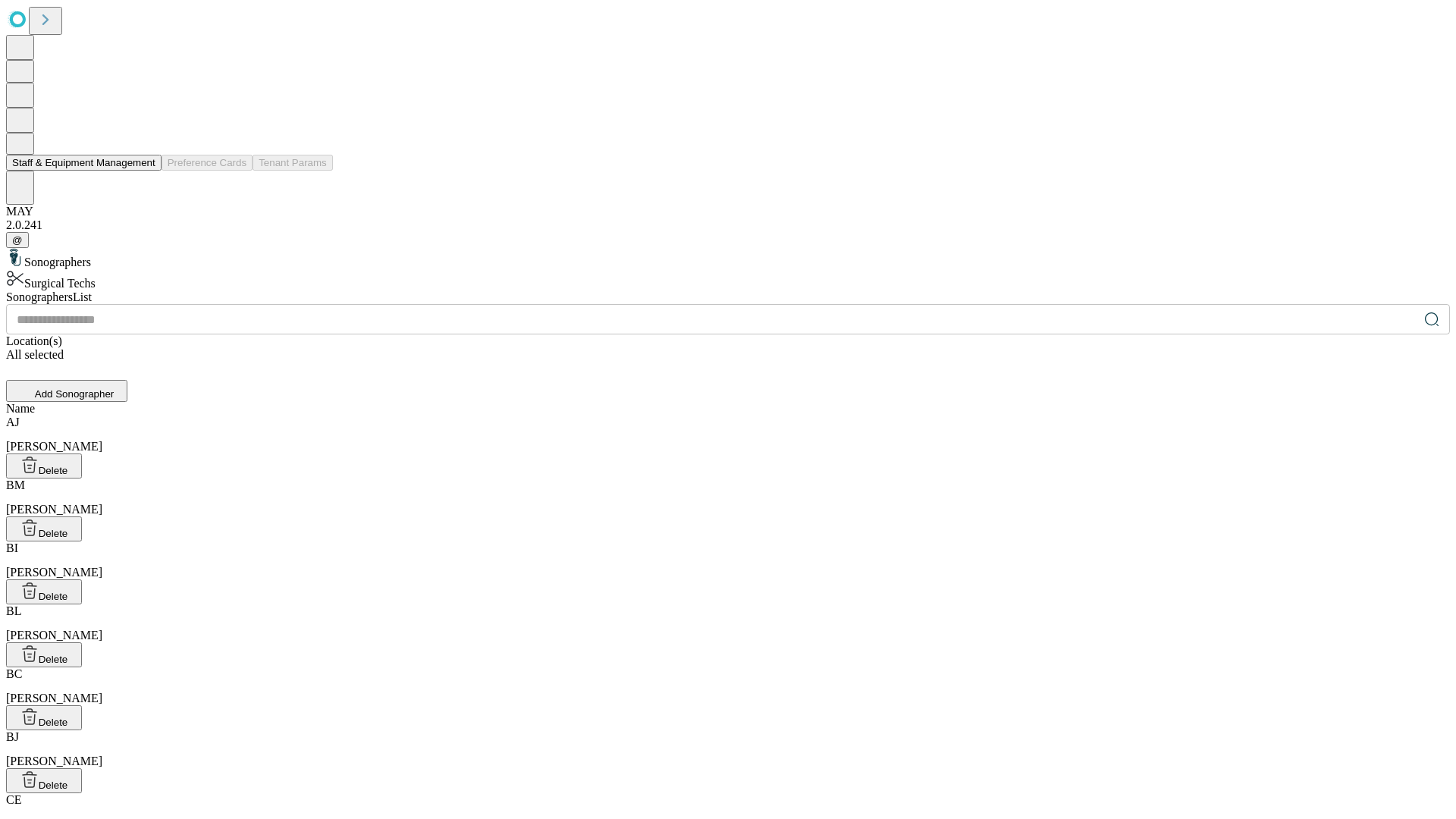 This screenshot has height=819, width=1456. What do you see at coordinates (12, 736) in the screenshot?
I see `span: BJ` at bounding box center [12, 736].